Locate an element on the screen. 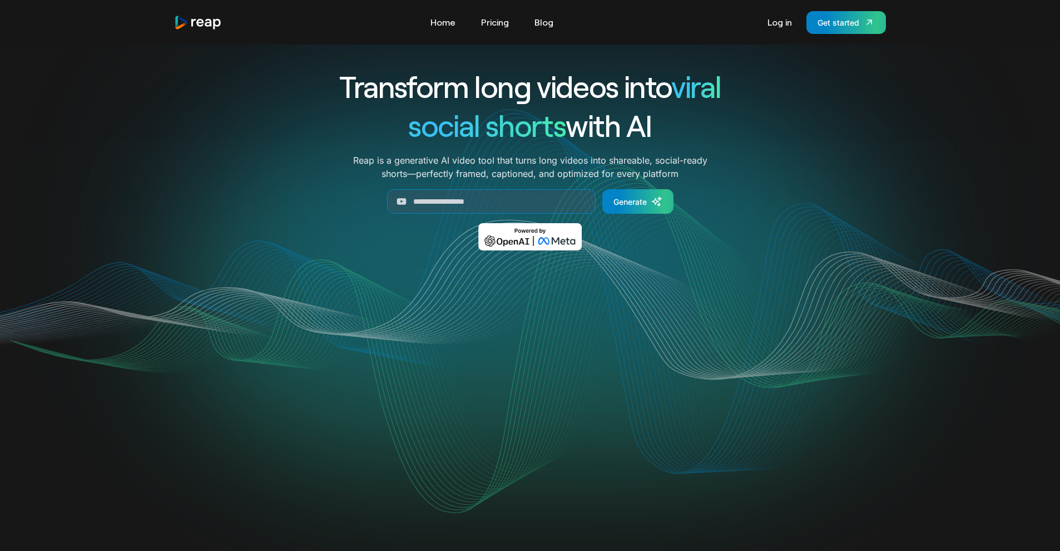 The image size is (1060, 551). a: Home is located at coordinates (443, 22).